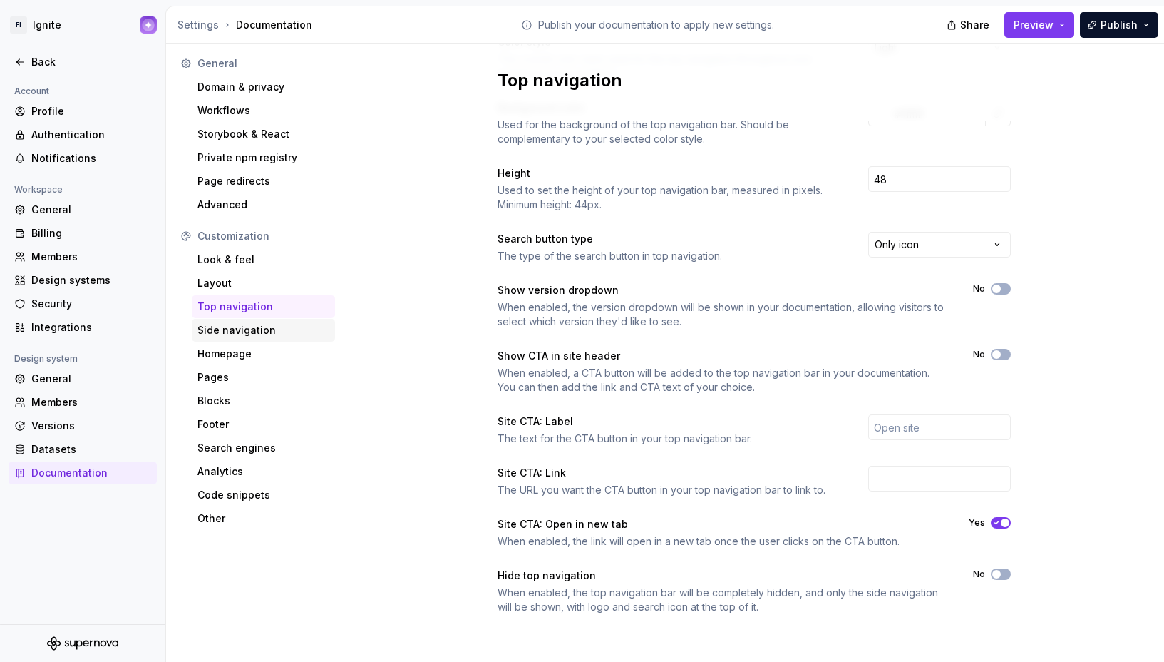 The height and width of the screenshot is (662, 1164). Describe the element at coordinates (263, 260) in the screenshot. I see `a: Look & feel` at that location.